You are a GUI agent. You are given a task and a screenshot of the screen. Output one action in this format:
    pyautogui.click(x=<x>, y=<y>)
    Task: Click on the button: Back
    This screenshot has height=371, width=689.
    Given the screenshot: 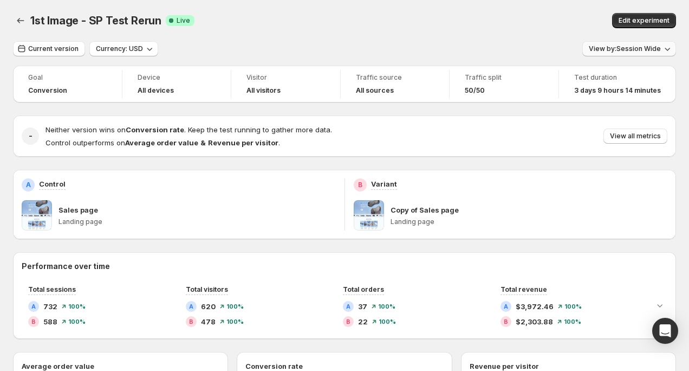 What is the action you would take?
    pyautogui.click(x=21, y=21)
    